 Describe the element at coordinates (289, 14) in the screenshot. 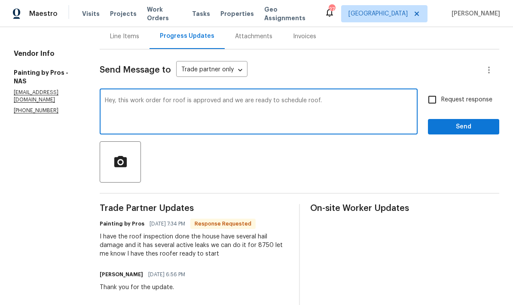

I see `span: Geo Assignments` at that location.